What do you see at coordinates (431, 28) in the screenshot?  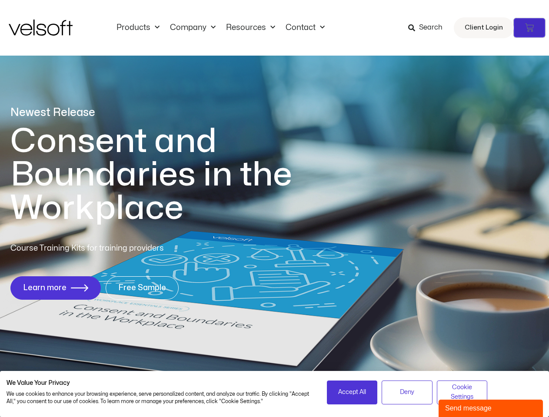 I see `span: Search` at bounding box center [431, 28].